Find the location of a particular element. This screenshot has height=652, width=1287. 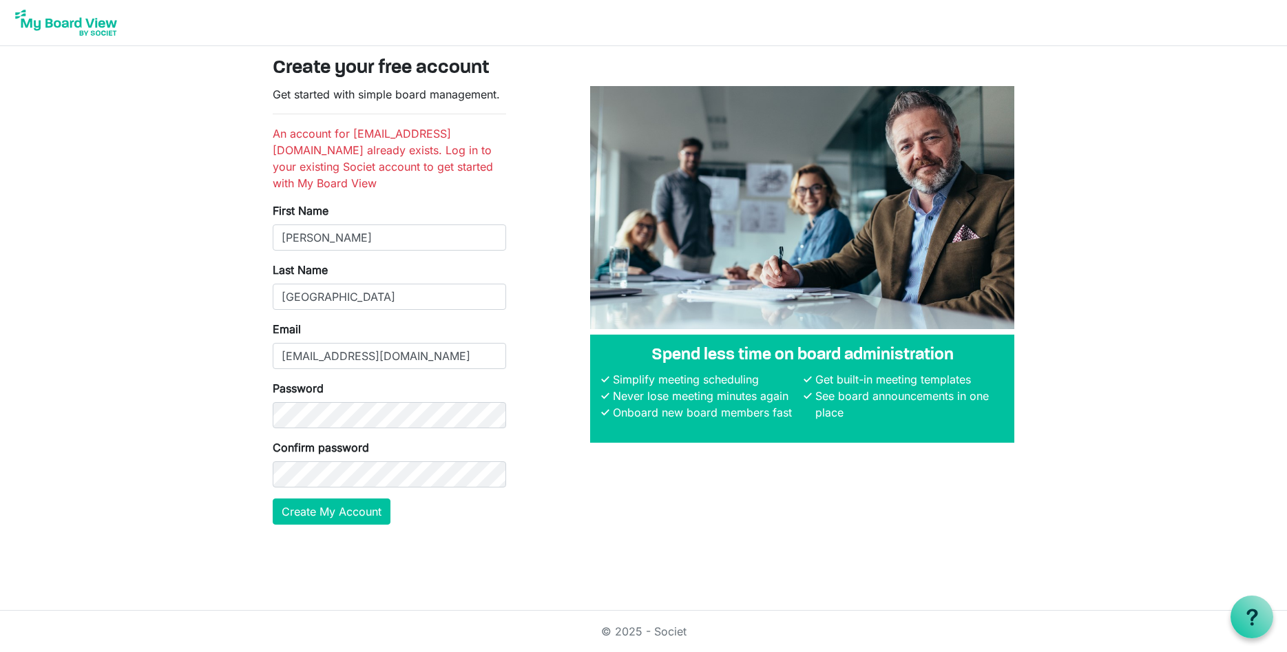

li: Onboard new board members fast is located at coordinates (705, 412).